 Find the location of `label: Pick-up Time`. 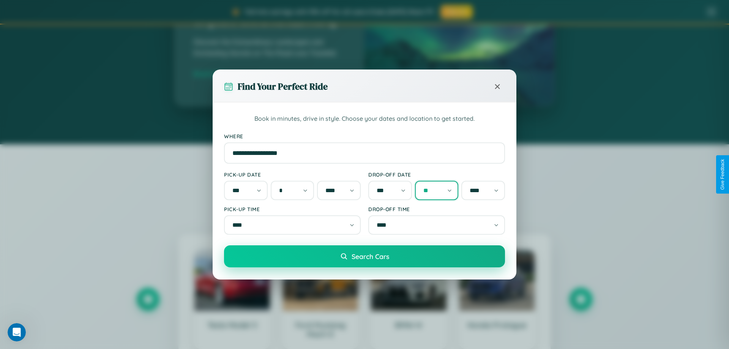

label: Pick-up Time is located at coordinates (292, 209).